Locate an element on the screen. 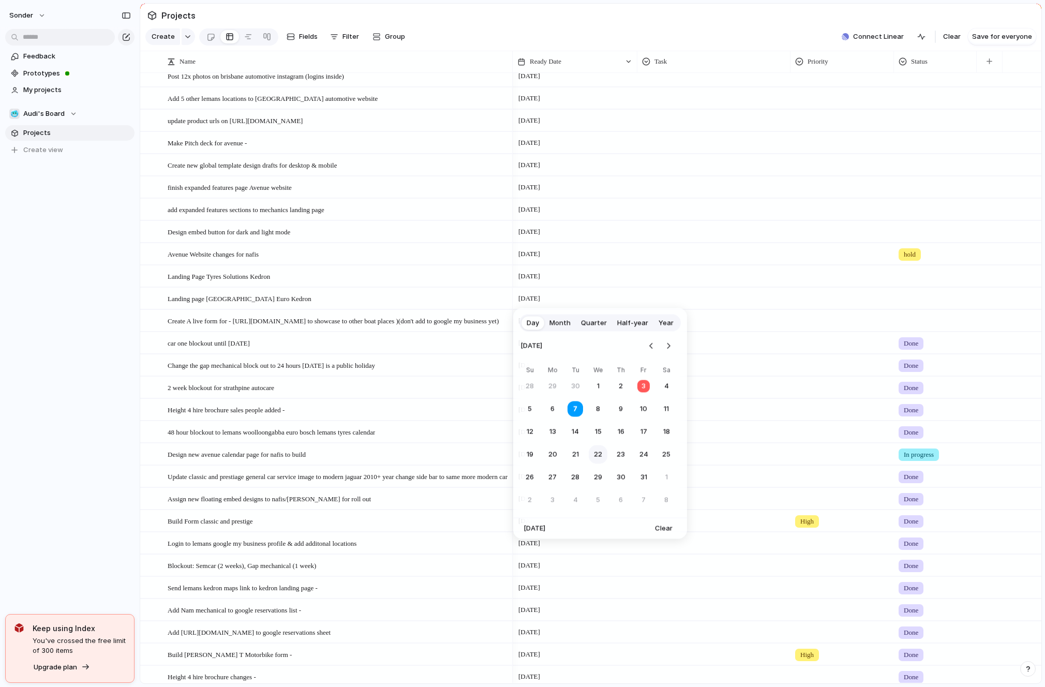 The image size is (1045, 687). button: Friday, October 17th, 2025 is located at coordinates (643, 432).